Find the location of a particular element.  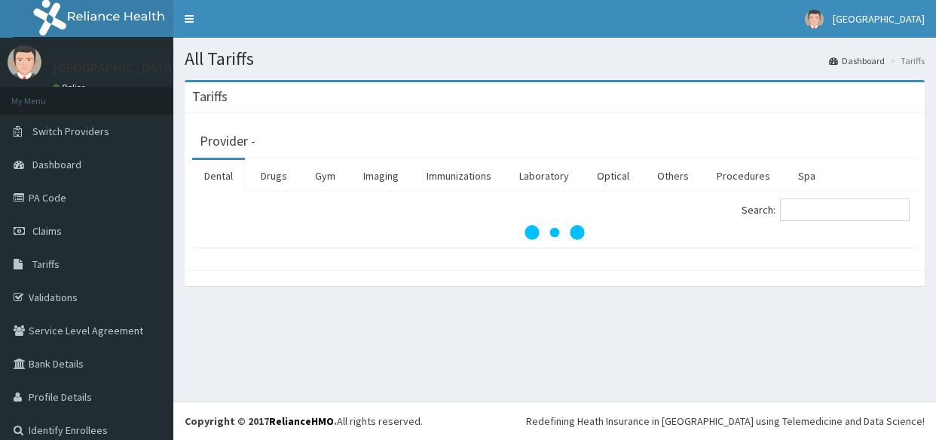

svg: audio-loading is located at coordinates (555, 232).